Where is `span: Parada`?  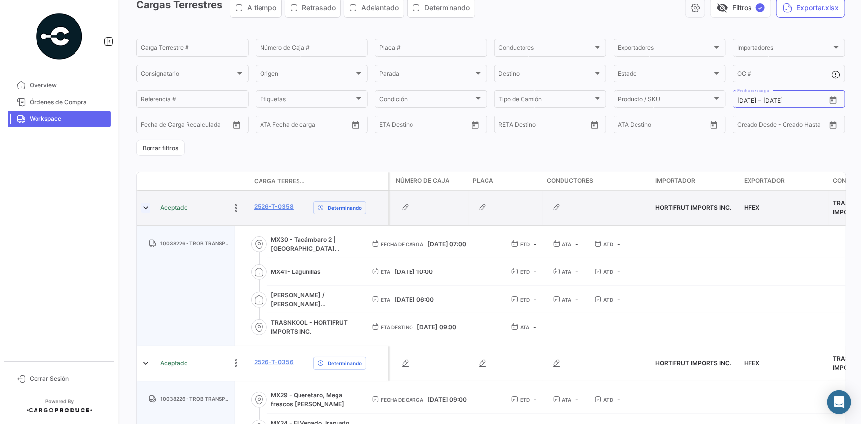
span: Parada is located at coordinates (427, 75).